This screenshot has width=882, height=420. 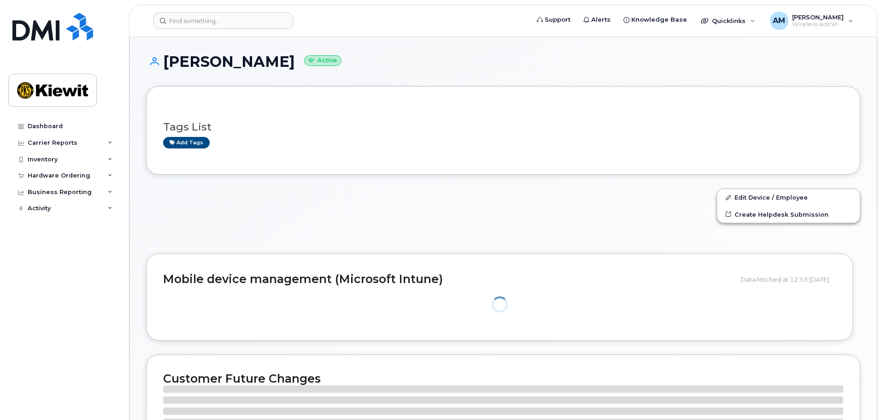 What do you see at coordinates (789, 214) in the screenshot?
I see `a: Create Helpdesk Submission` at bounding box center [789, 214].